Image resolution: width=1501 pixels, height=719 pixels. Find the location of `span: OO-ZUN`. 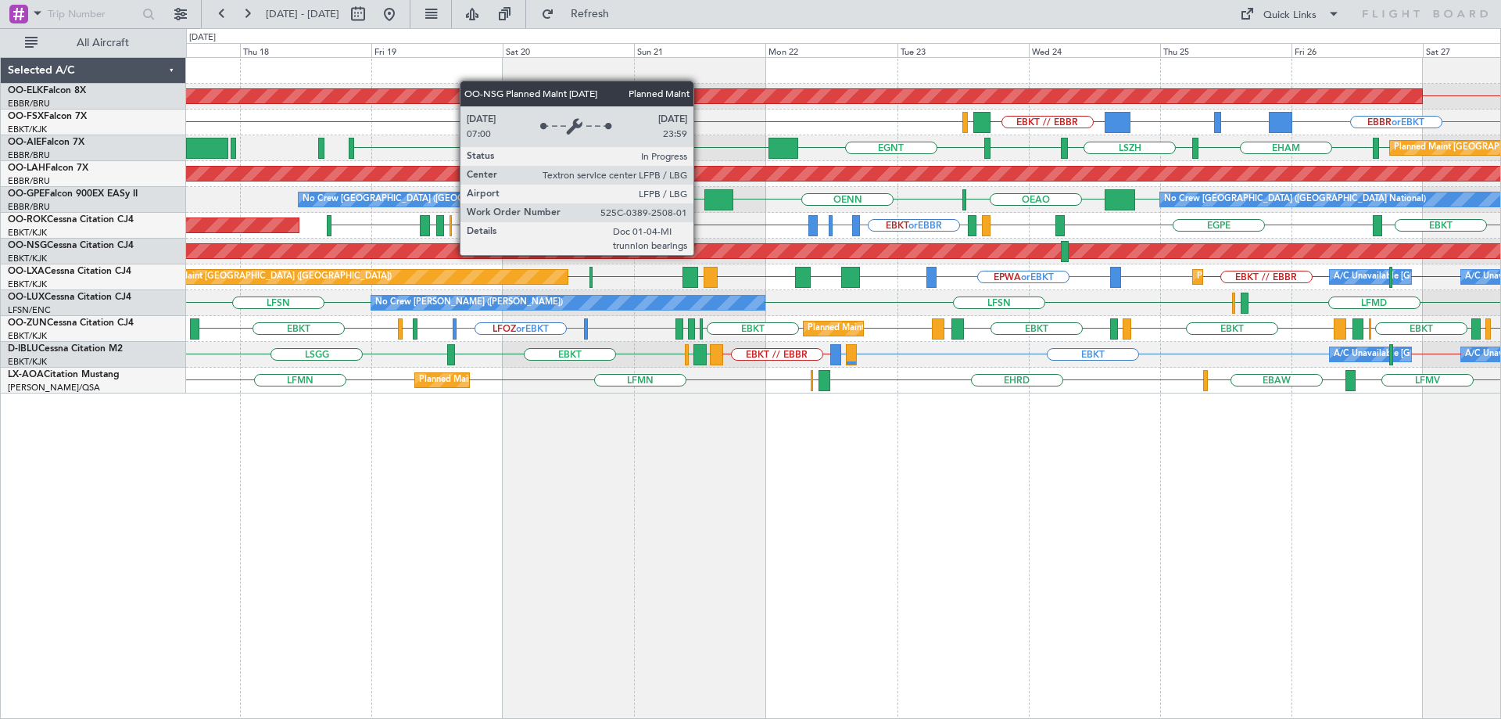

span: OO-ZUN is located at coordinates (27, 323).